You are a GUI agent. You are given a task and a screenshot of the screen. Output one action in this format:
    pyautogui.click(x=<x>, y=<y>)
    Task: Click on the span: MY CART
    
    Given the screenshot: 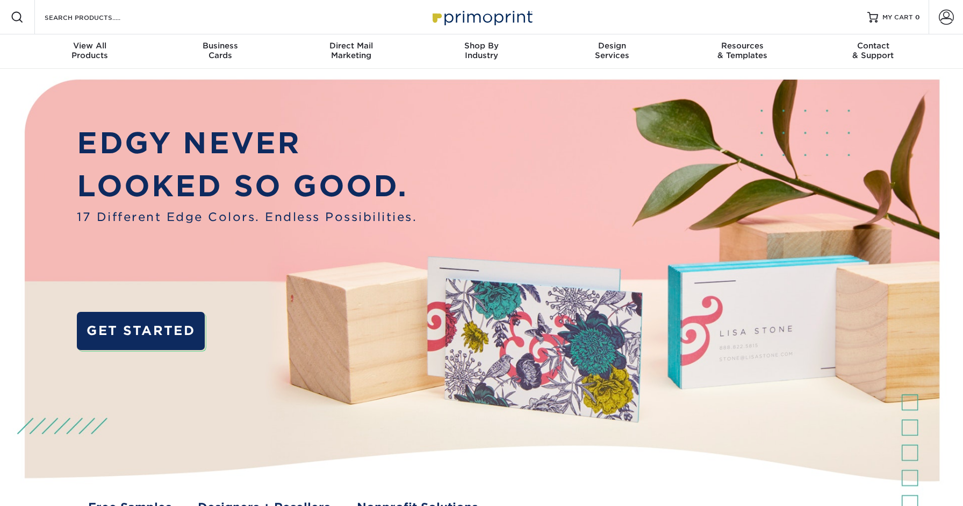 What is the action you would take?
    pyautogui.click(x=898, y=17)
    